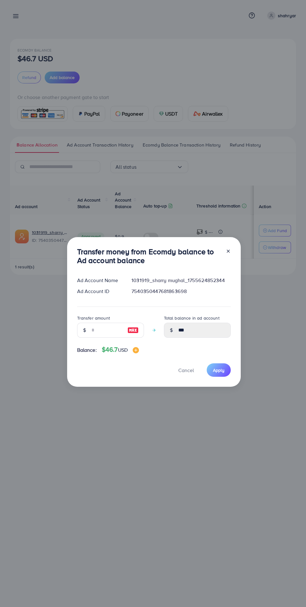  What do you see at coordinates (192, 318) in the screenshot?
I see `label: Total balance in ad account` at bounding box center [192, 318].